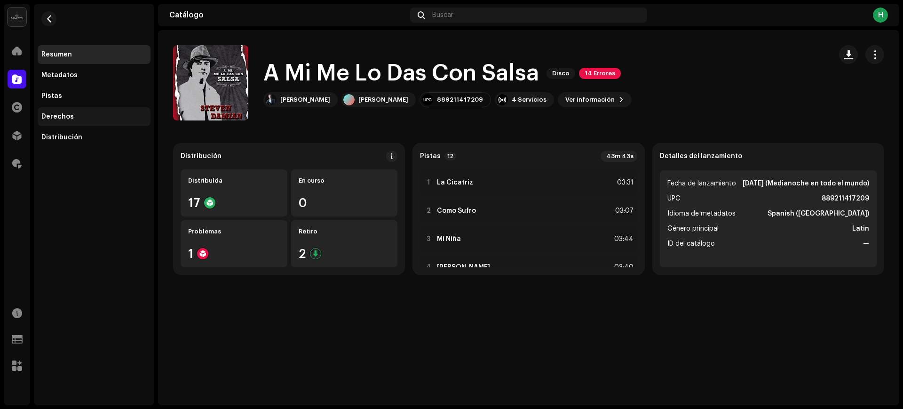 This screenshot has height=409, width=903. What do you see at coordinates (94, 137) in the screenshot?
I see `re-m-nav-item: Distribución` at bounding box center [94, 137].